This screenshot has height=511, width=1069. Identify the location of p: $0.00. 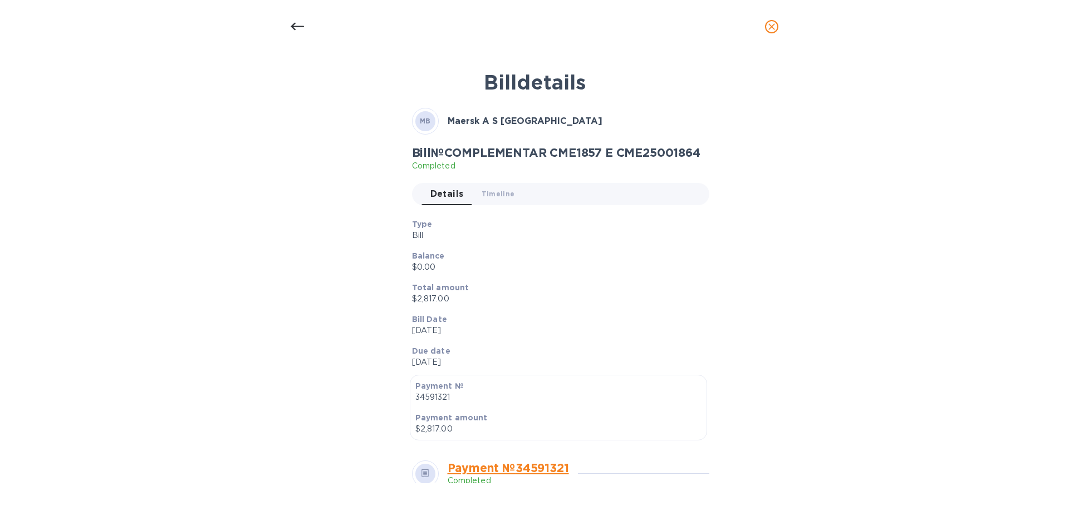
(556, 267).